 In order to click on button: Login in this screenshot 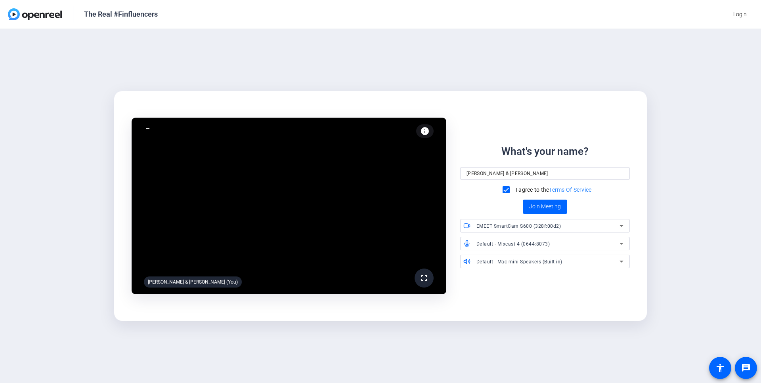, I will do `click(740, 14)`.